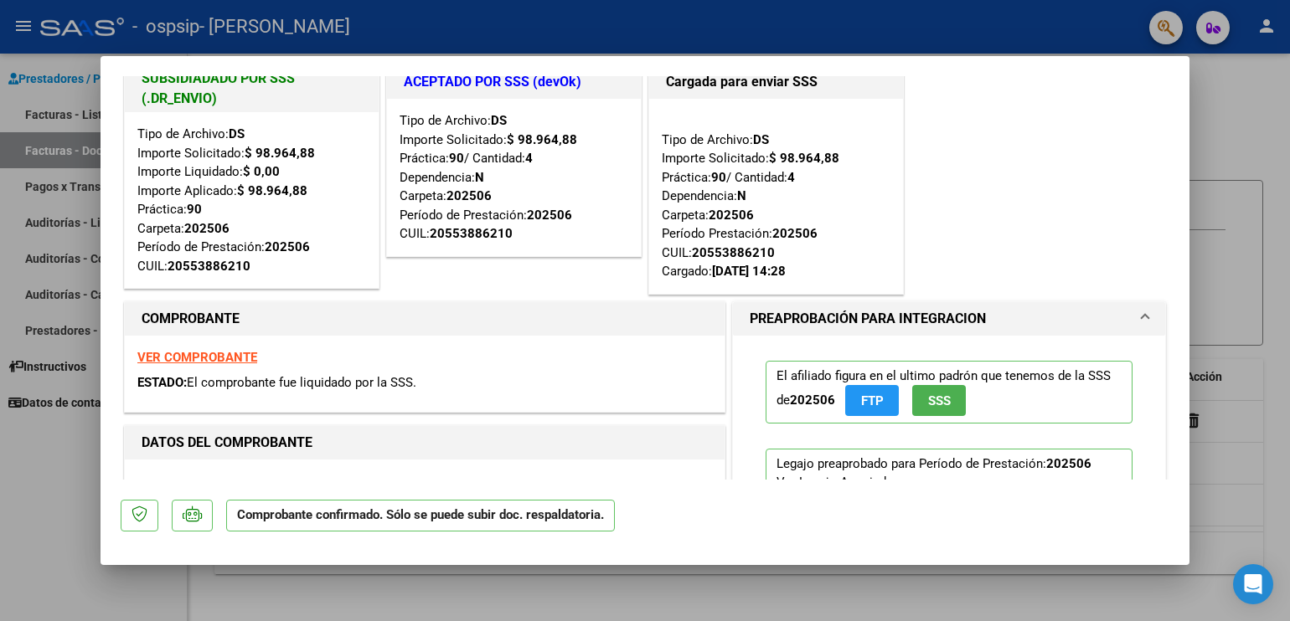  What do you see at coordinates (197, 358) in the screenshot?
I see `a: VER COMPROBANTE` at bounding box center [197, 358].